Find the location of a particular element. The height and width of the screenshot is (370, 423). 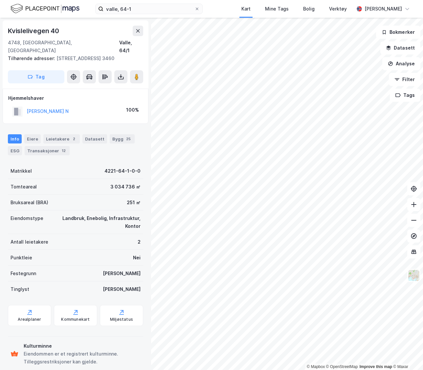

div: Punktleie is located at coordinates (21, 258).